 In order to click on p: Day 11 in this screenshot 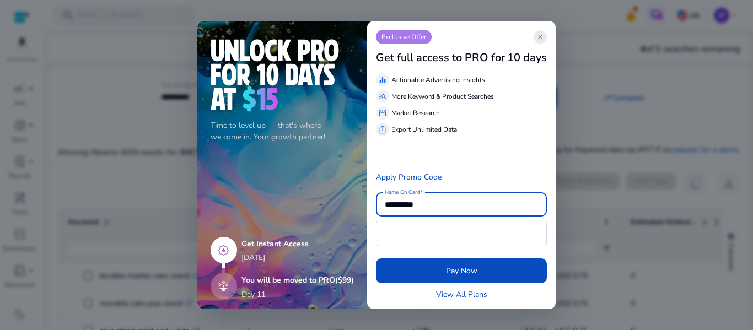, I will do `click(254, 295)`.